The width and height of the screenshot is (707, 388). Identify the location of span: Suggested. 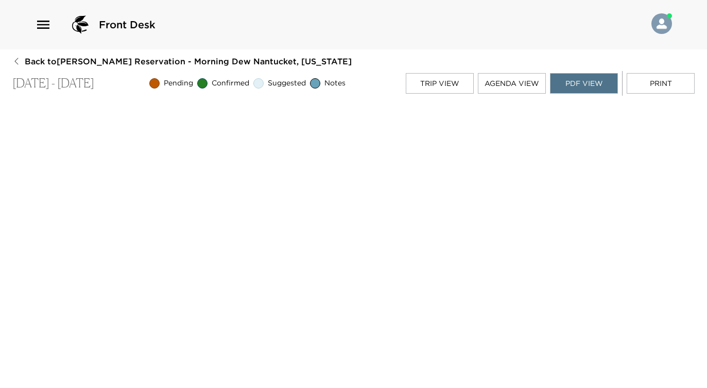
(287, 83).